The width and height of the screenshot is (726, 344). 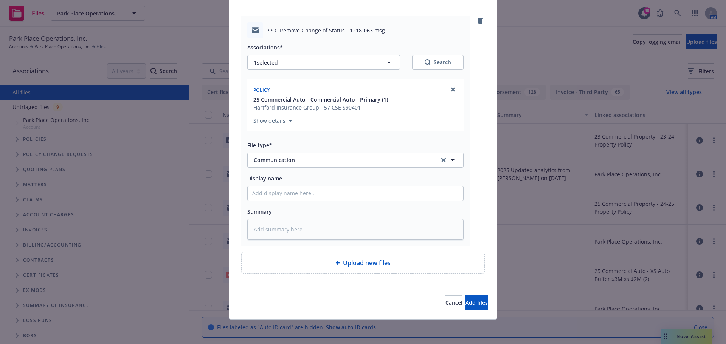 What do you see at coordinates (323, 62) in the screenshot?
I see `button: 1selected` at bounding box center [323, 62].